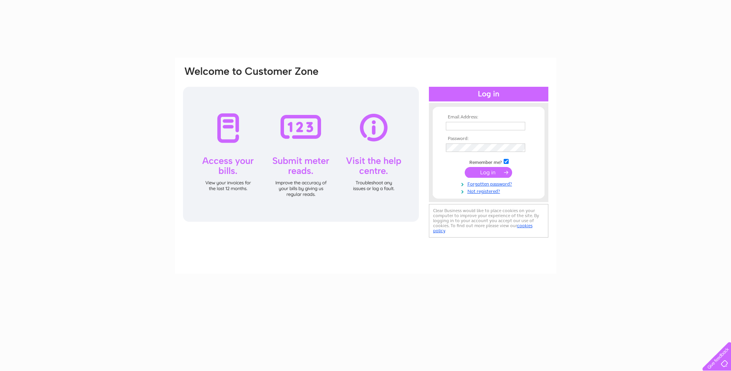  What do you see at coordinates (489, 117) in the screenshot?
I see `th: Email Address:` at bounding box center [489, 117].